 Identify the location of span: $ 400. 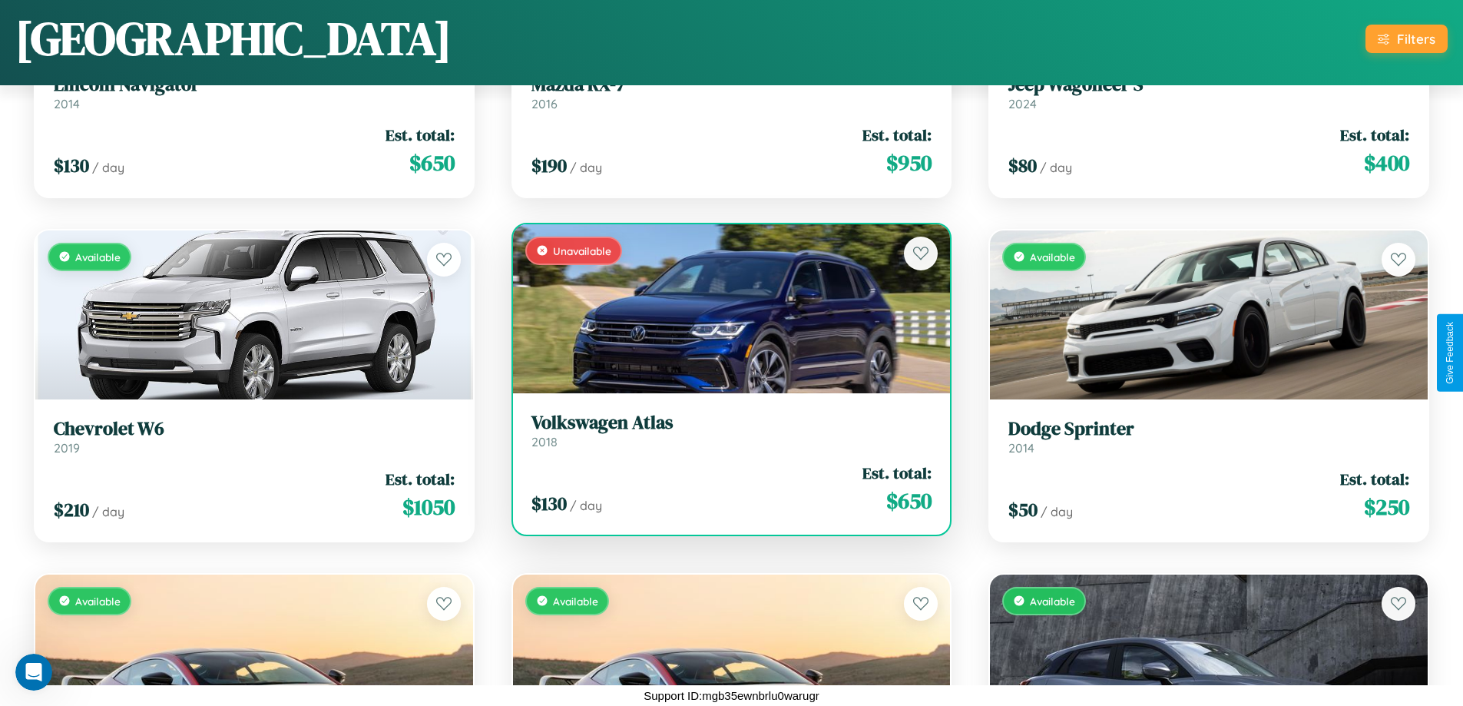
(1386, 163).